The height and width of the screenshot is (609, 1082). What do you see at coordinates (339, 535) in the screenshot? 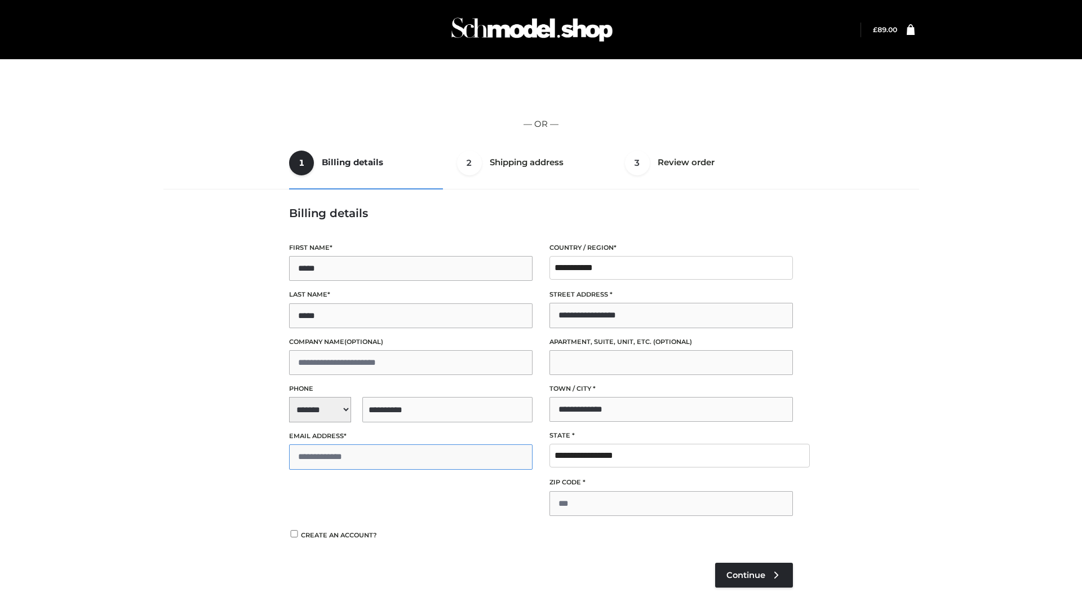
I see `span: Create an account?` at bounding box center [339, 535].